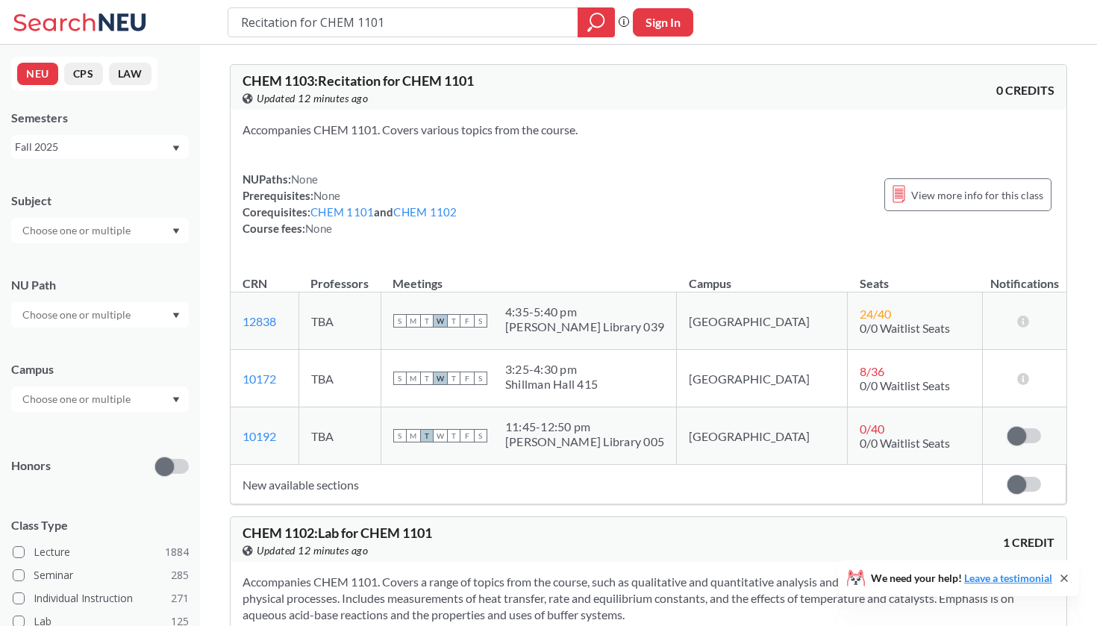 The width and height of the screenshot is (1097, 626). What do you see at coordinates (358, 81) in the screenshot?
I see `span: CHEM 1103 : Recitation for CHEM 1101` at bounding box center [358, 81].